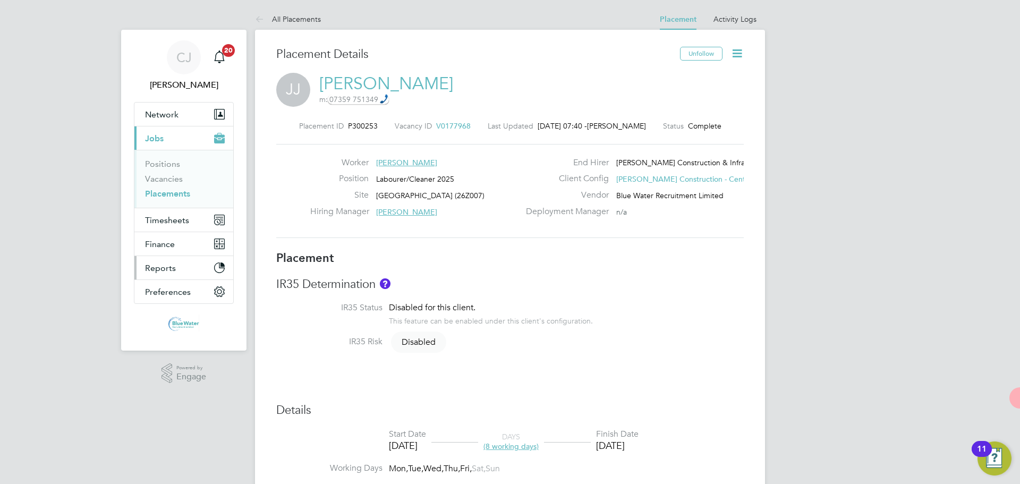 This screenshot has width=1020, height=484. I want to click on button: Jobs, so click(184, 138).